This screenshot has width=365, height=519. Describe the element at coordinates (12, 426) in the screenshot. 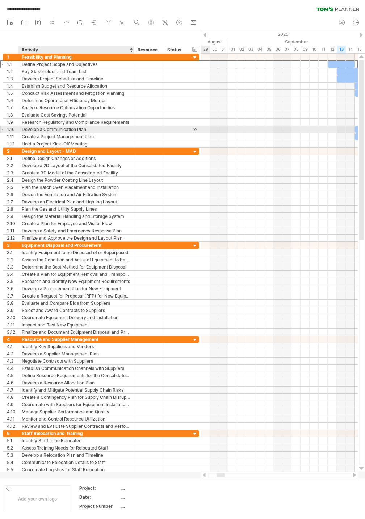

I see `div: 4.12` at that location.